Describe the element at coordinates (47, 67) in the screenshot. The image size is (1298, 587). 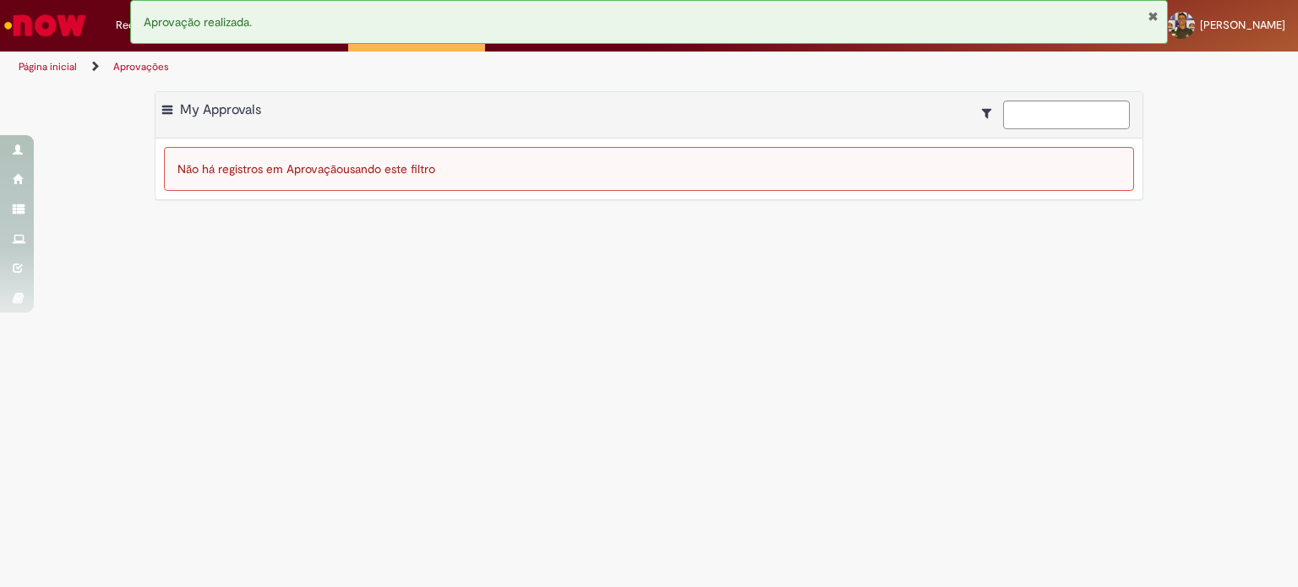
I see `a: Página inicial` at that location.